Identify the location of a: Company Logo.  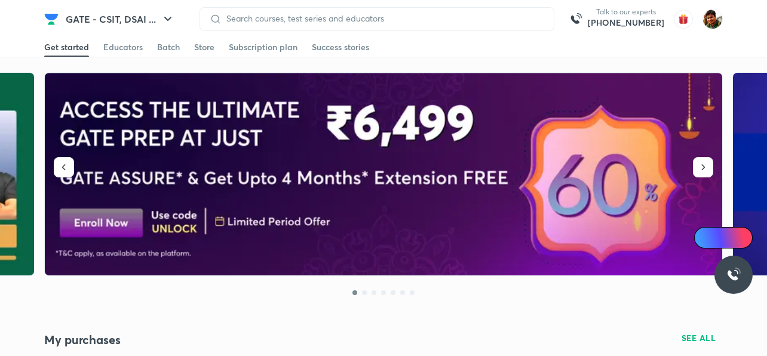
(51, 19).